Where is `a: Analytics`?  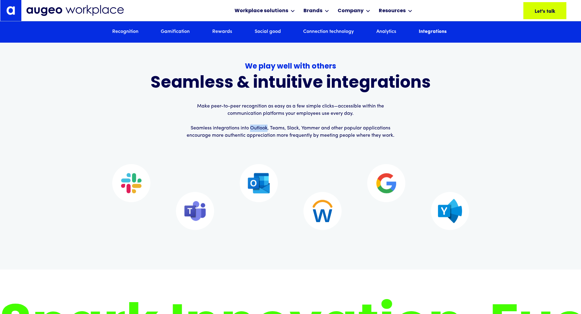
a: Analytics is located at coordinates (386, 32).